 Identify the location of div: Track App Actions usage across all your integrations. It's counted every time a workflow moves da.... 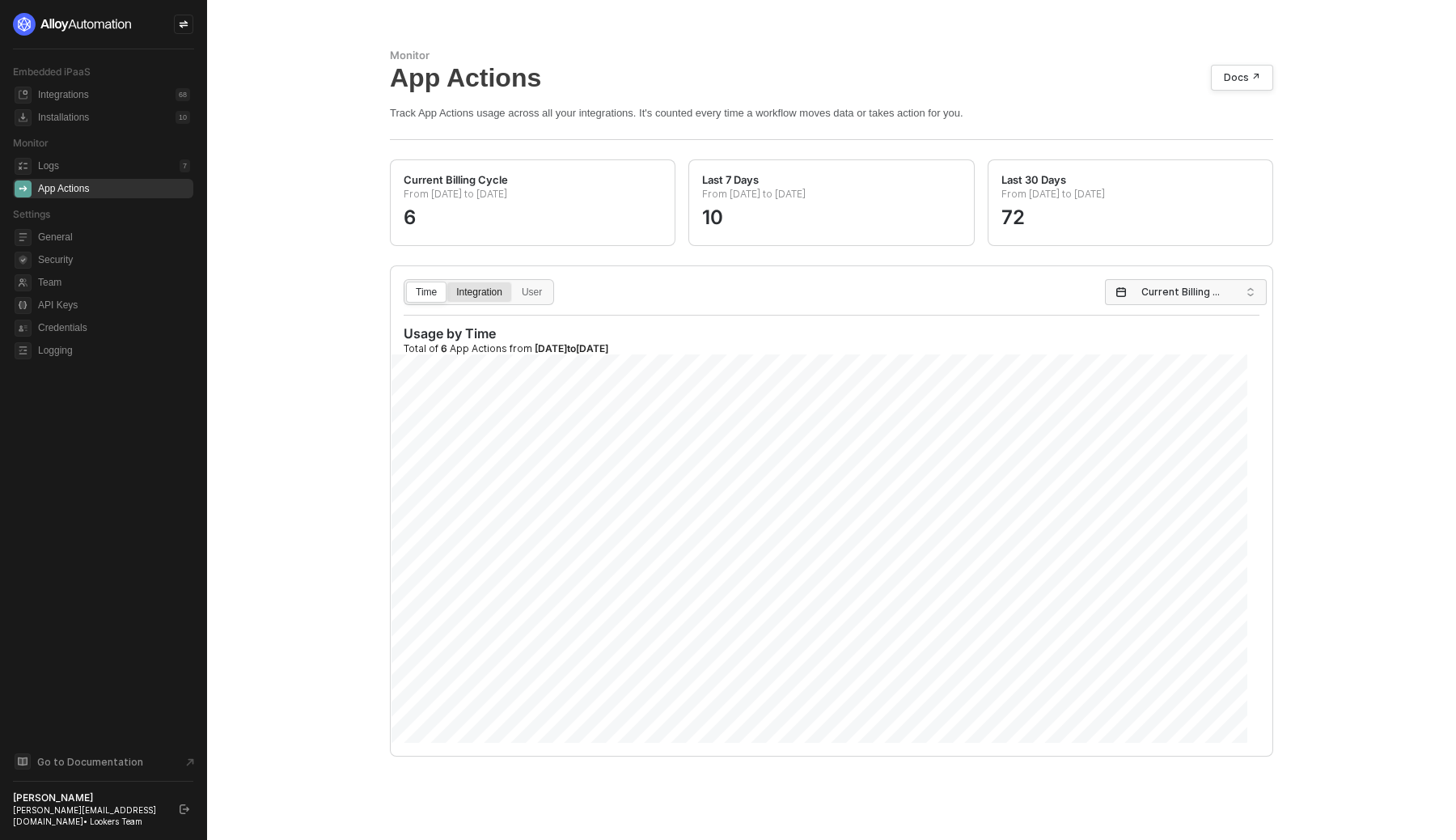
(832, 113).